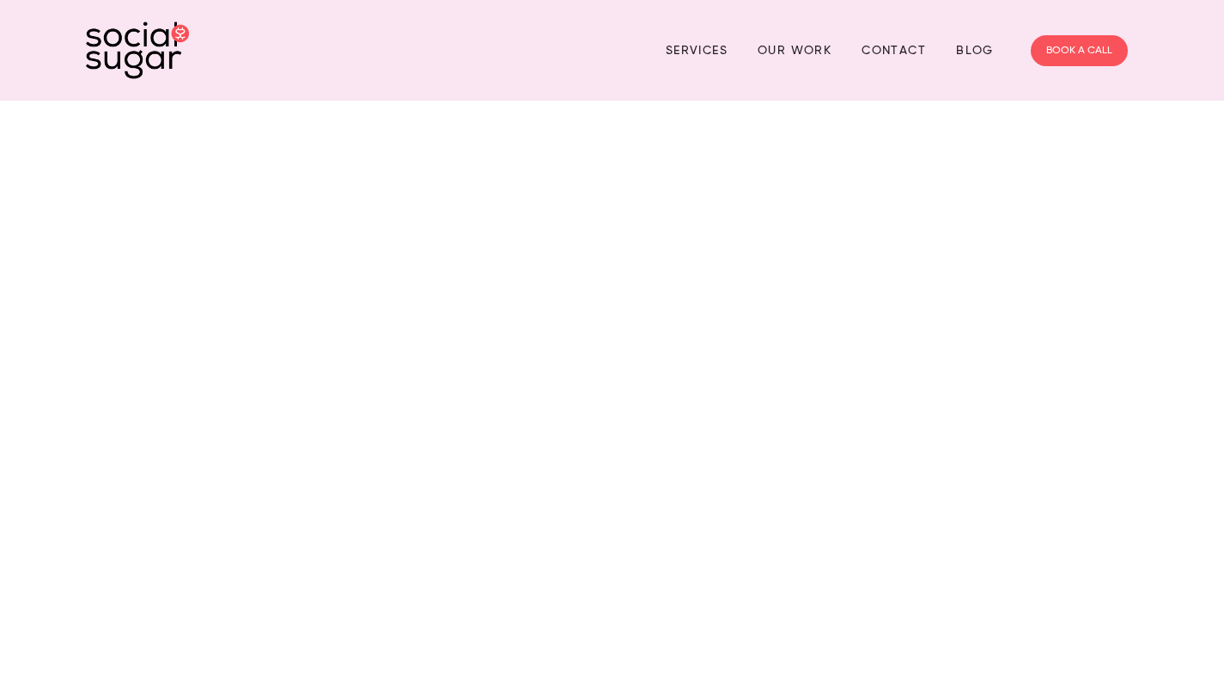  I want to click on a: BOOK A CALL, so click(1079, 51).